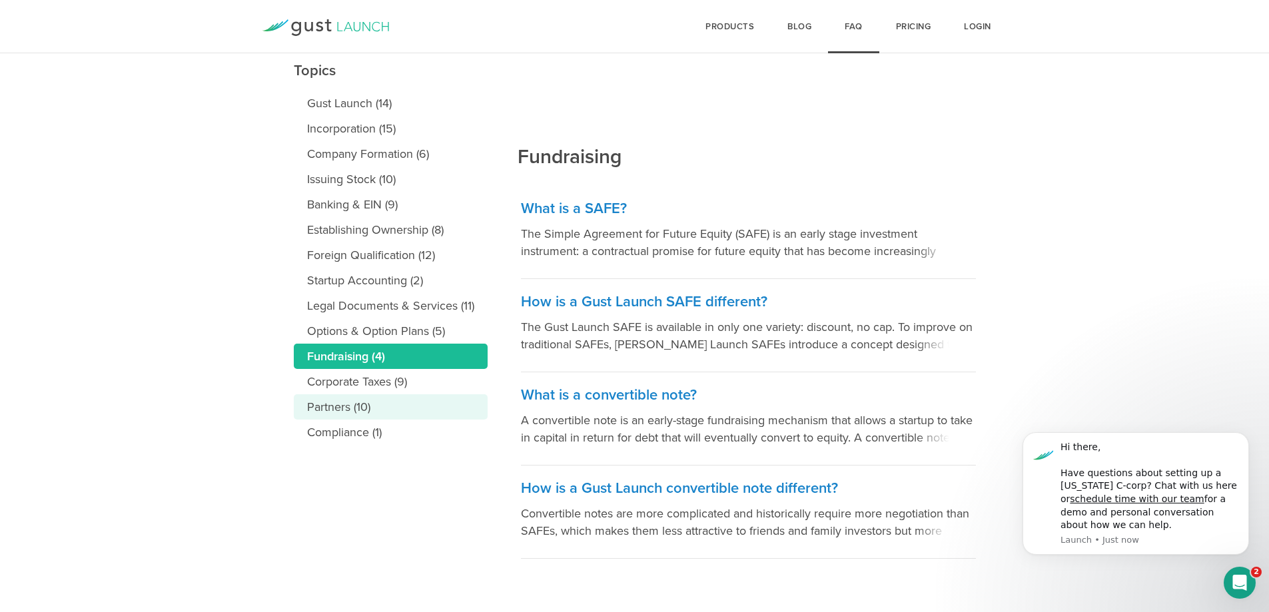  What do you see at coordinates (390, 103) in the screenshot?
I see `a: Gust Launch (14)` at bounding box center [390, 103].